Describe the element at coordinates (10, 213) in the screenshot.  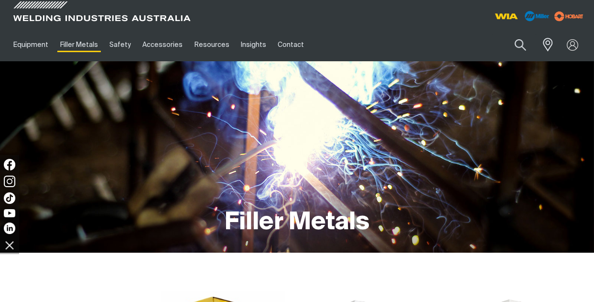
I see `img: YouTube` at that location.